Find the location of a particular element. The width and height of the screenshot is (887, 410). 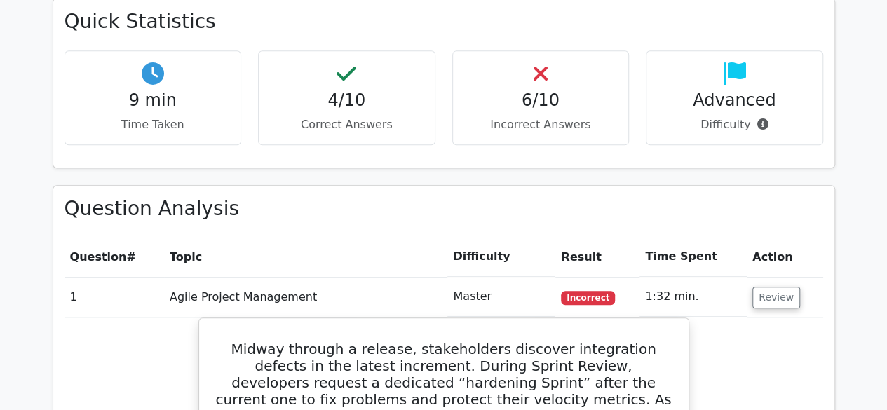

p: Difficulty is located at coordinates (734, 125).